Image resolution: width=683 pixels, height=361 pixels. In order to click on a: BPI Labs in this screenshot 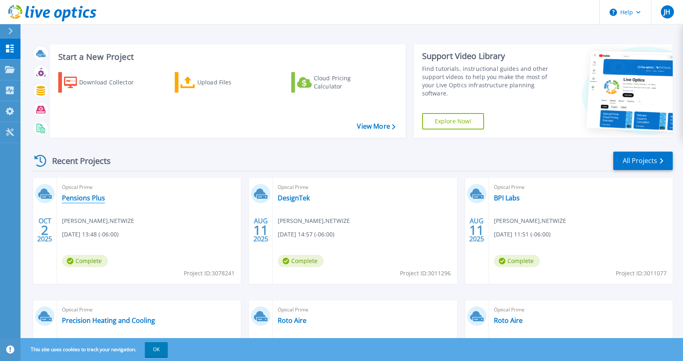, I will do `click(507, 198)`.